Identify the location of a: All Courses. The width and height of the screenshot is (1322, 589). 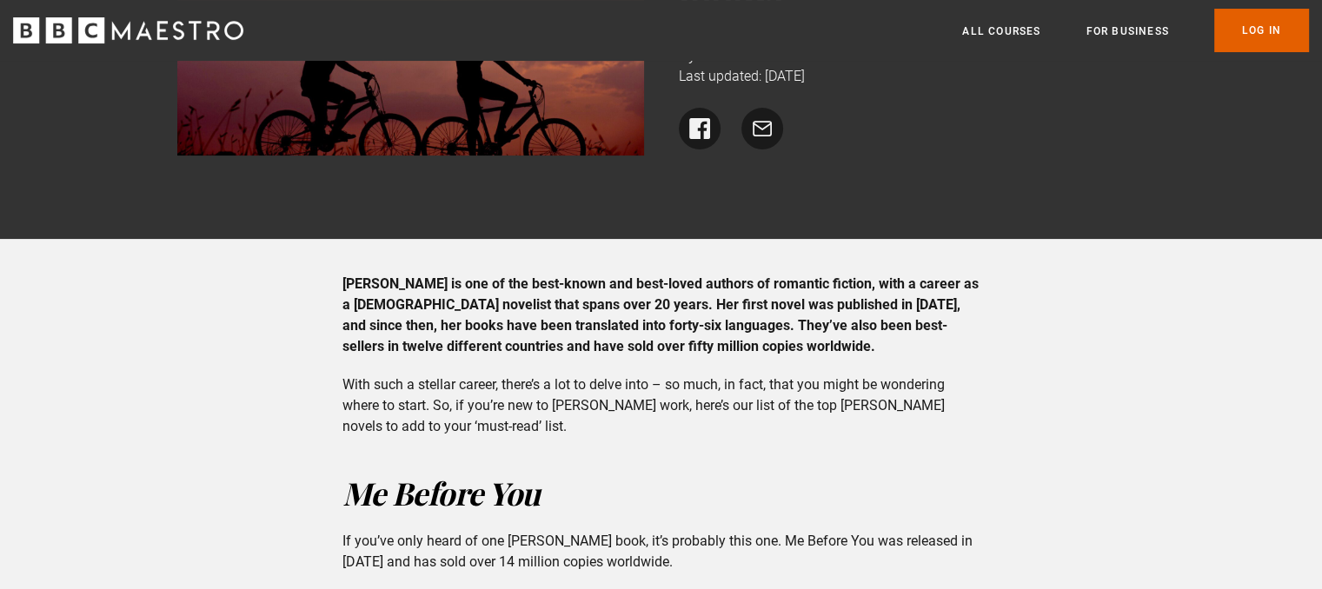
(1002, 31).